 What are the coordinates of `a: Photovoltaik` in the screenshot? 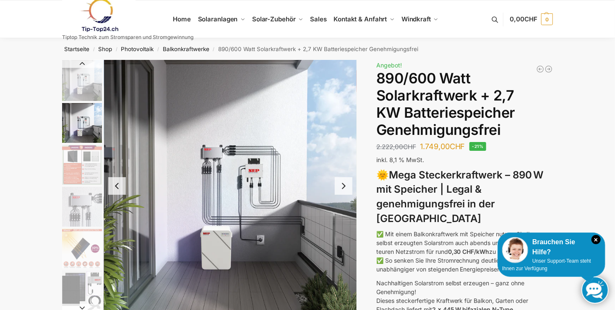 It's located at (138, 49).